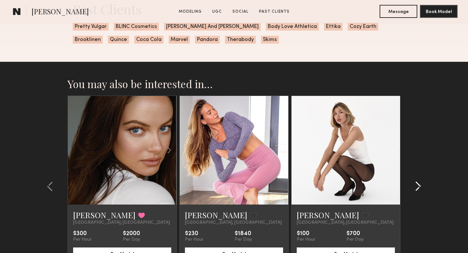  What do you see at coordinates (234, 84) in the screenshot?
I see `h2: You may also be interested in…` at bounding box center [234, 84].